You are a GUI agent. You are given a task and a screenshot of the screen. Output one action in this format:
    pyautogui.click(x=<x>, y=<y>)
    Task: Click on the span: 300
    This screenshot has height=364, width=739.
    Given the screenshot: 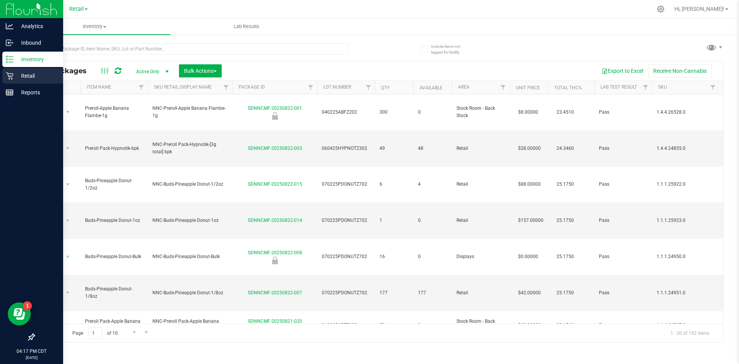 What is the action you would take?
    pyautogui.click(x=394, y=112)
    